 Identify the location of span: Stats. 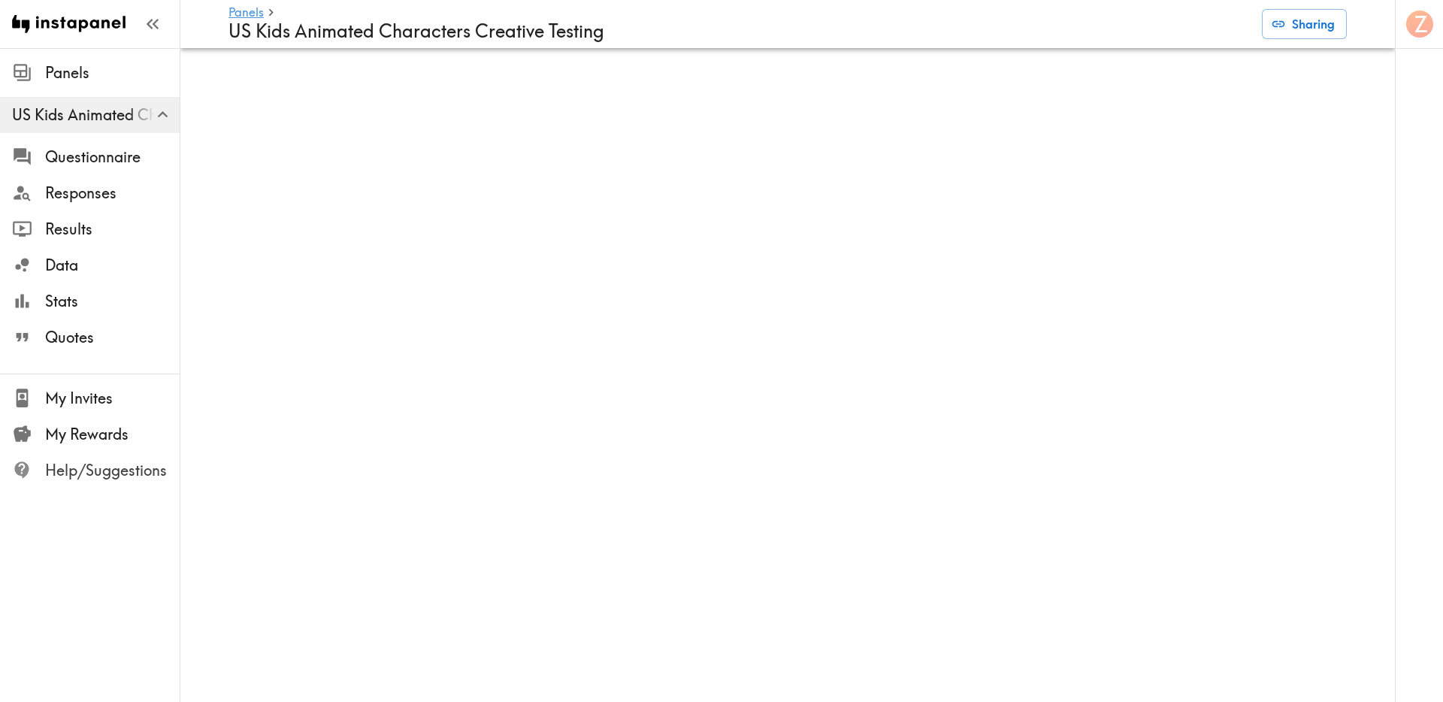
(112, 301).